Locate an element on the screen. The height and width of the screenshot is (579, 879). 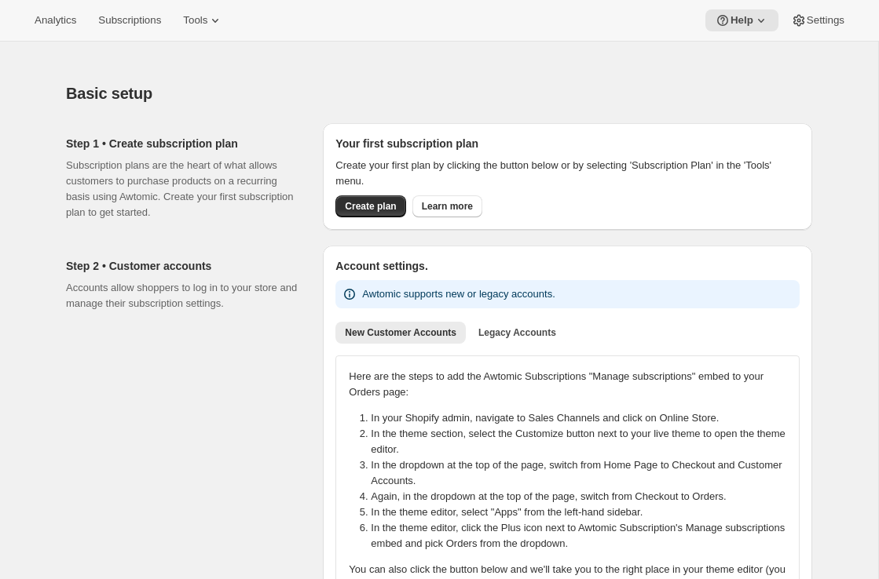
h2: Your first subscription plan is located at coordinates (567, 144).